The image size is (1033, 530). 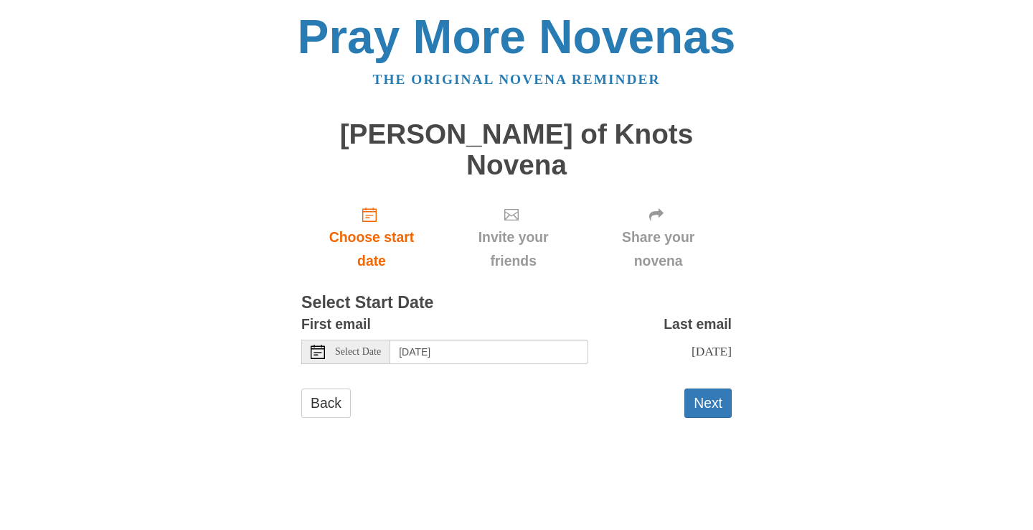 I want to click on a: Pray More Novenas, so click(x=517, y=37).